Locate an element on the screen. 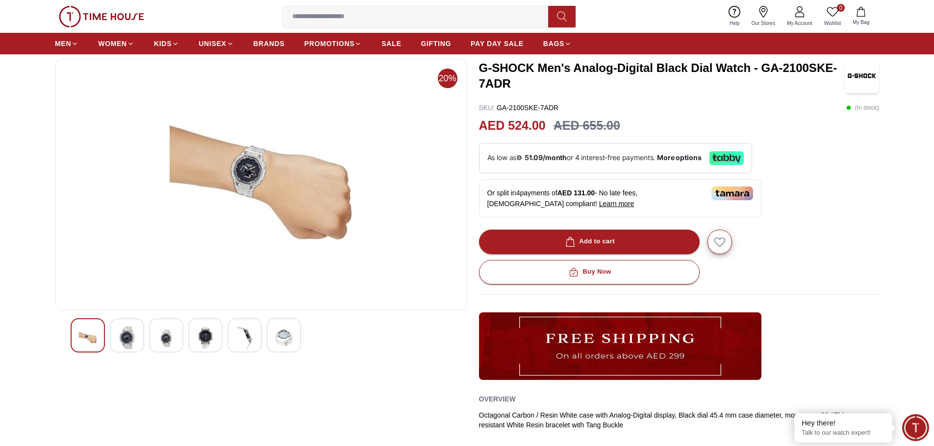  div: Add to cart is located at coordinates (589, 242).